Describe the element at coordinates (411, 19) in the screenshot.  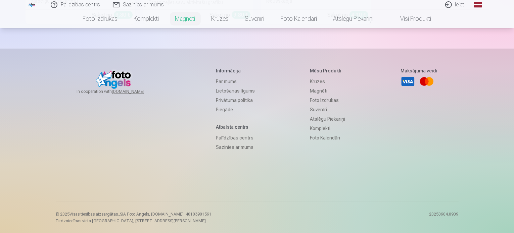
I see `a: Visi produkti` at that location.